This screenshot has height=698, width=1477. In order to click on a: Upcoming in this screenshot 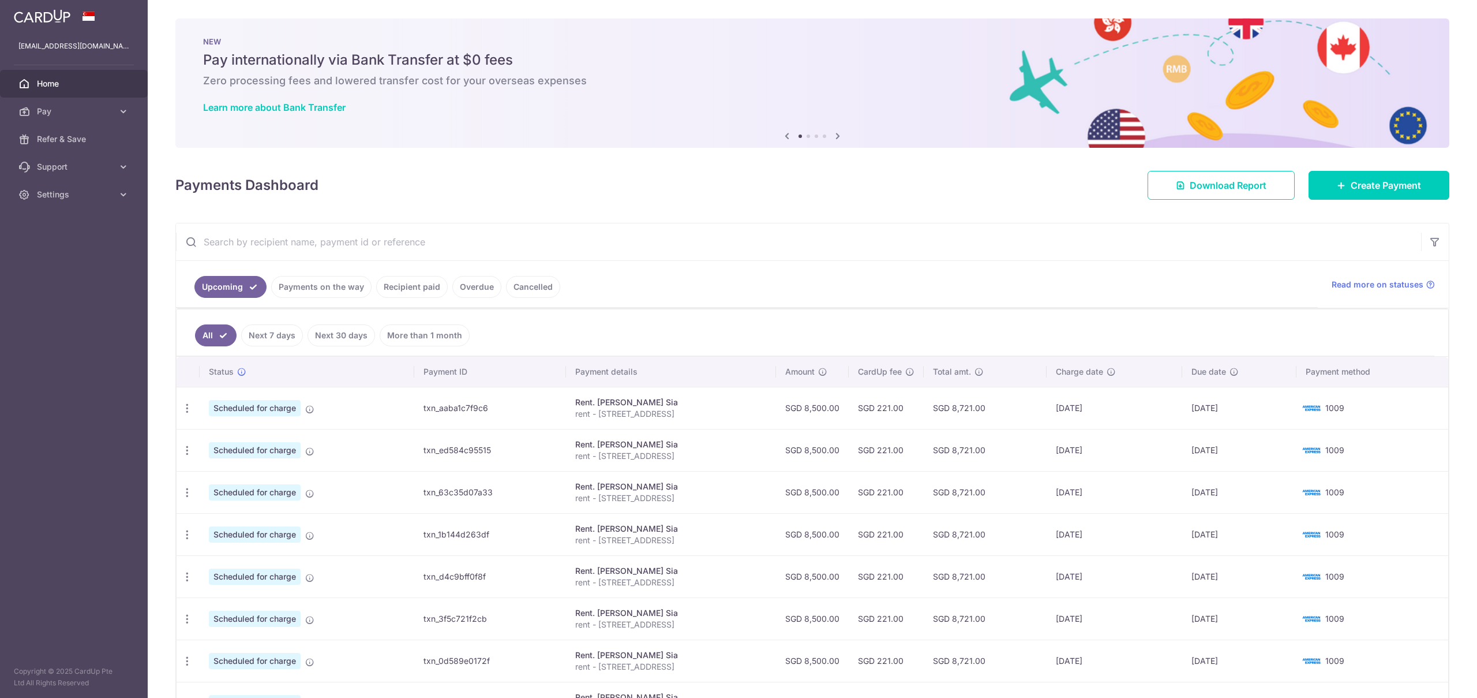, I will do `click(230, 287)`.